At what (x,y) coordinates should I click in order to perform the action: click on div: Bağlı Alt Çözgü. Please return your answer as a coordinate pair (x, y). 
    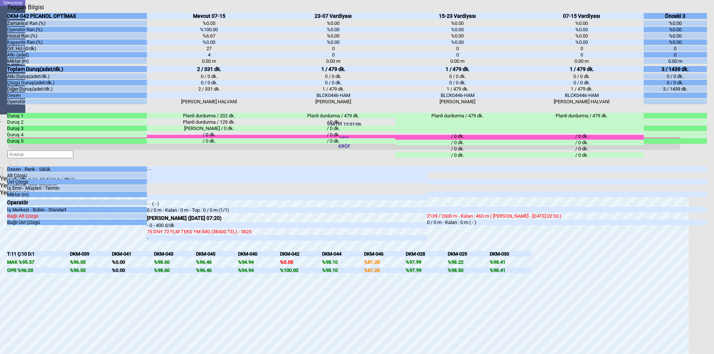
    Looking at the image, I should click on (77, 216).